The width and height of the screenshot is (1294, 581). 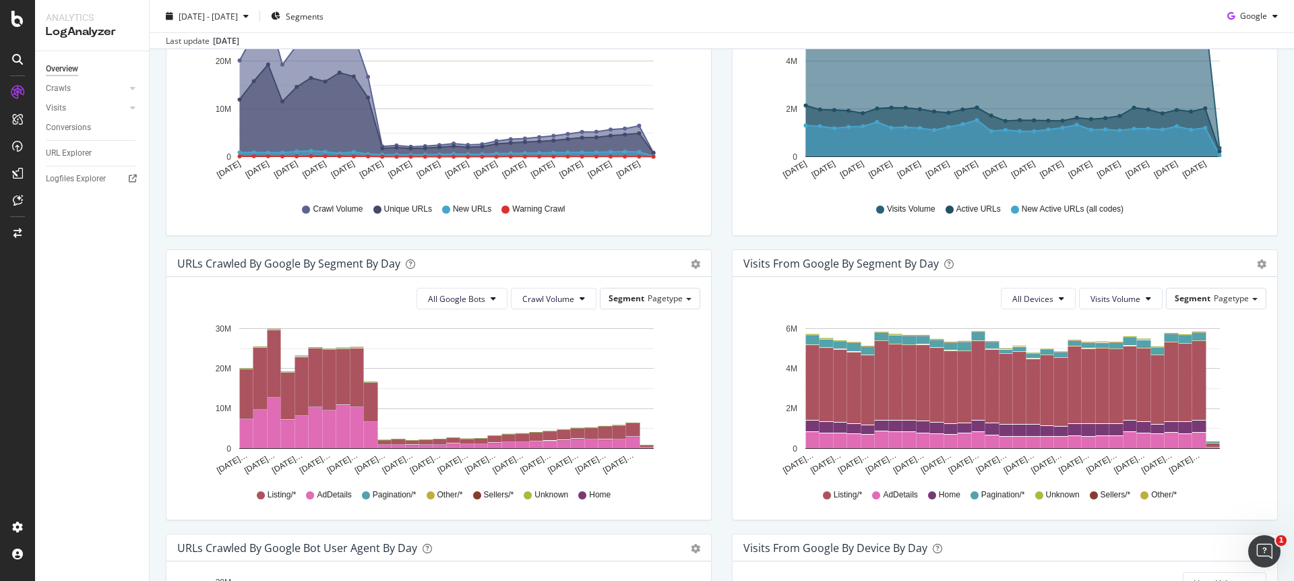 I want to click on span: All Devices, so click(x=1033, y=299).